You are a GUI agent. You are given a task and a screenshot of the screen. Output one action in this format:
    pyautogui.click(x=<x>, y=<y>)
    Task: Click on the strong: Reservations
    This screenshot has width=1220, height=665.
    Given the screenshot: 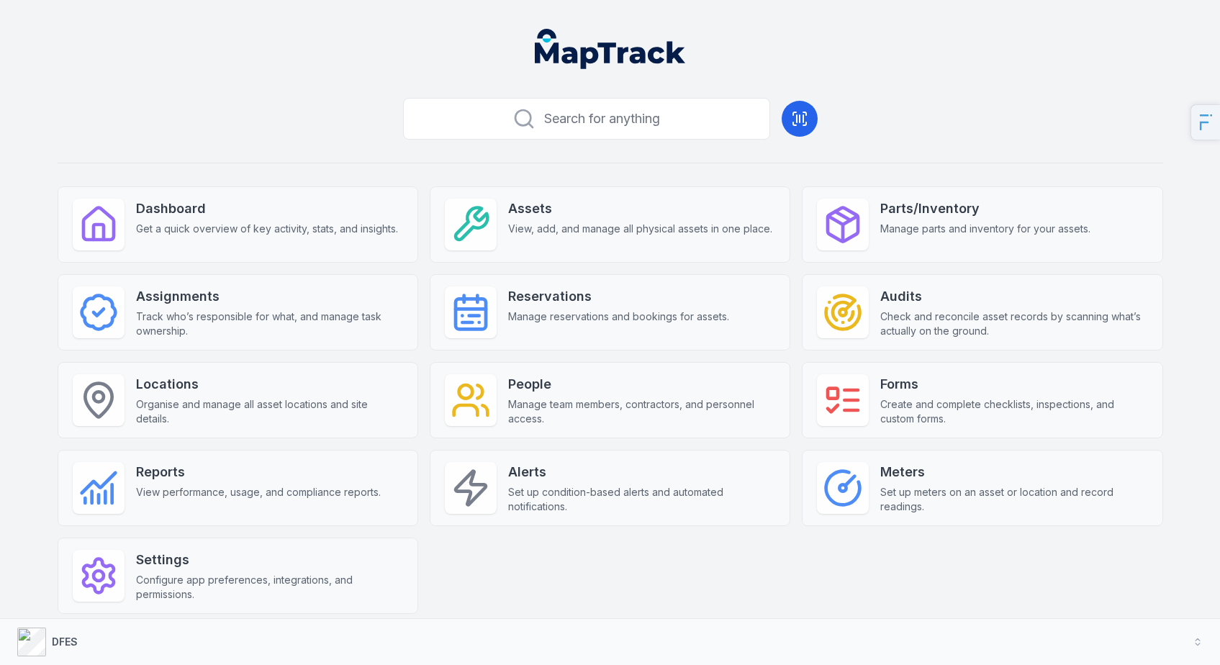 What is the action you would take?
    pyautogui.click(x=618, y=297)
    